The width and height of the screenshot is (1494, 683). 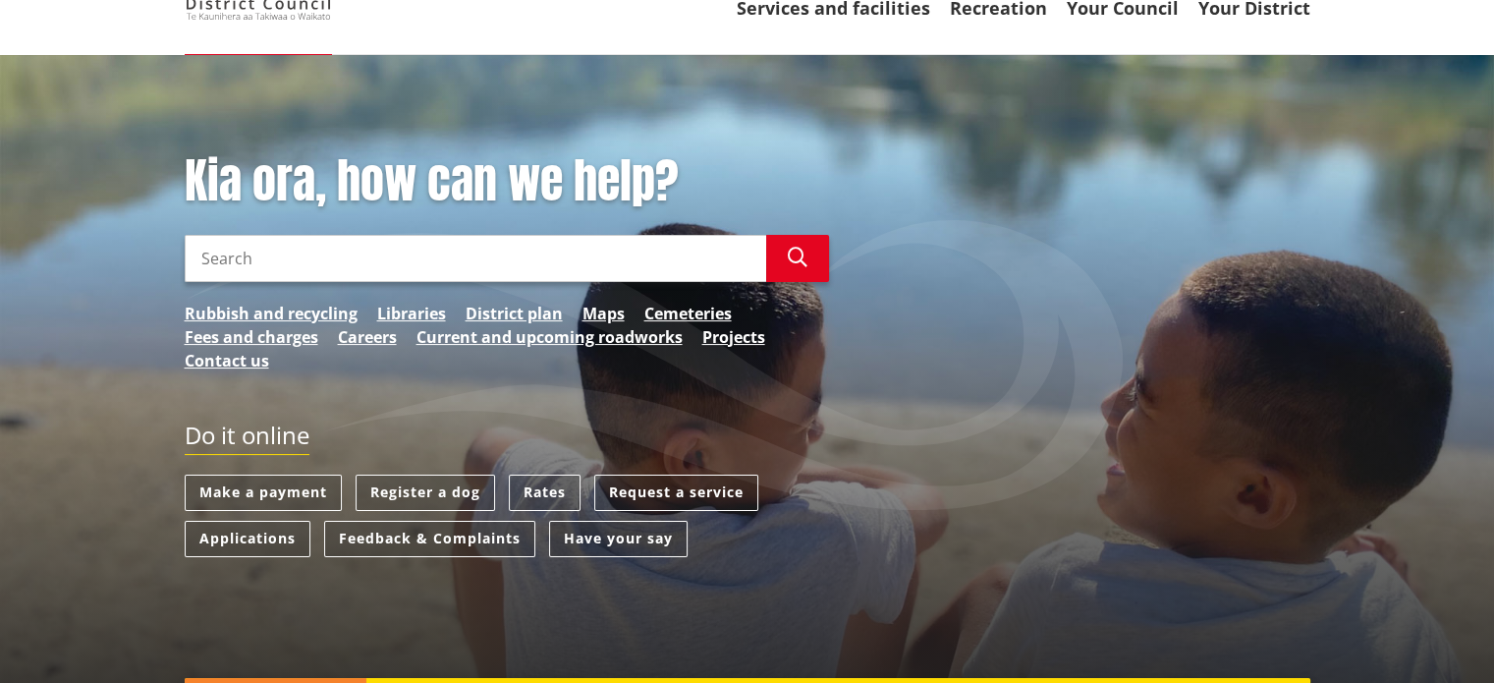 What do you see at coordinates (618, 538) in the screenshot?
I see `a: Have your say` at bounding box center [618, 538].